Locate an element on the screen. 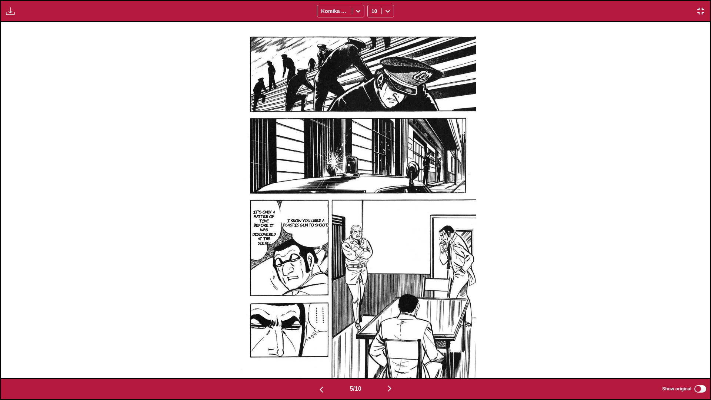 This screenshot has height=400, width=711. img: Previous page is located at coordinates (321, 389).